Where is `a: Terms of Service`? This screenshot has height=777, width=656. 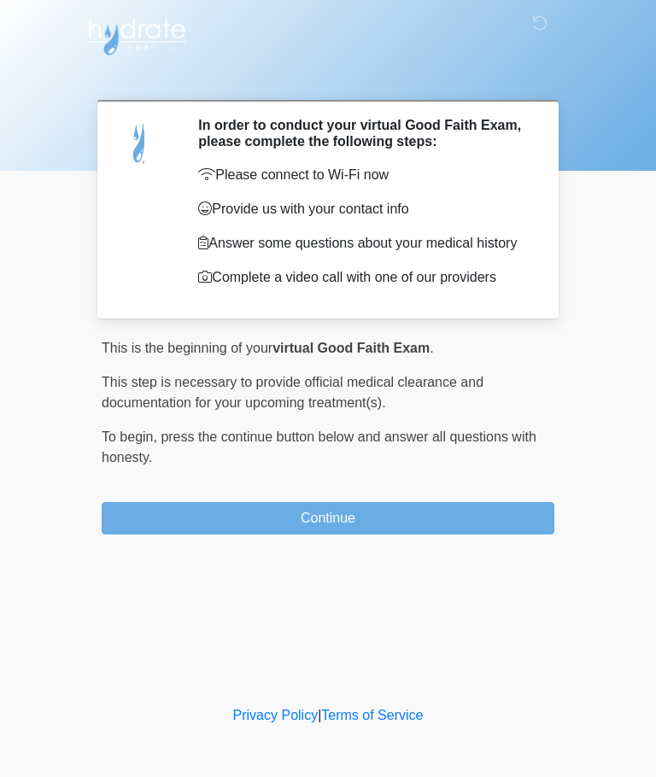
a: Terms of Service is located at coordinates (372, 715).